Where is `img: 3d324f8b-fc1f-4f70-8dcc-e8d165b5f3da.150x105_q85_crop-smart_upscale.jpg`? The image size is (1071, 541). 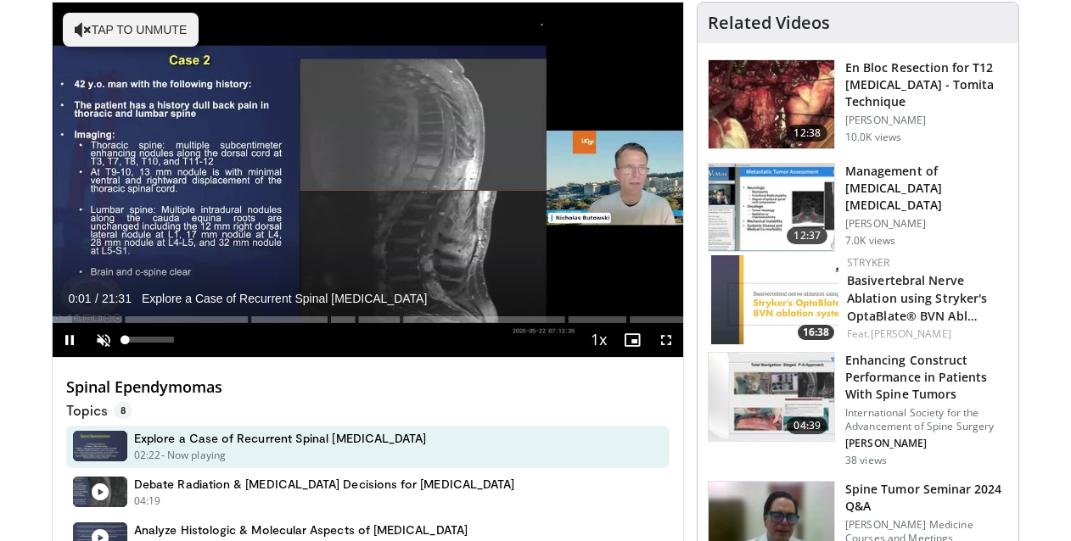 img: 3d324f8b-fc1f-4f70-8dcc-e8d165b5f3da.150x105_q85_crop-smart_upscale.jpg is located at coordinates (771, 397).